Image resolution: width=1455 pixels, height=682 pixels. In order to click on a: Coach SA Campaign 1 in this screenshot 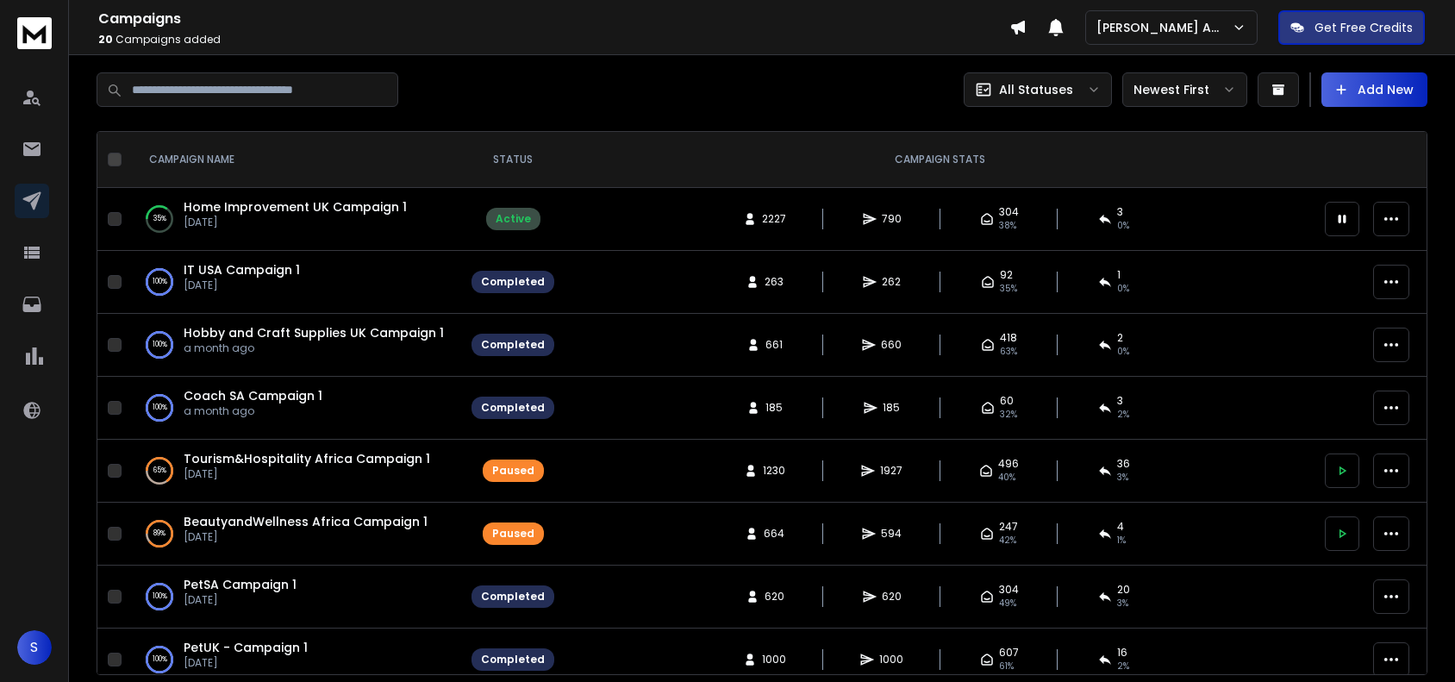, I will do `click(253, 396)`.